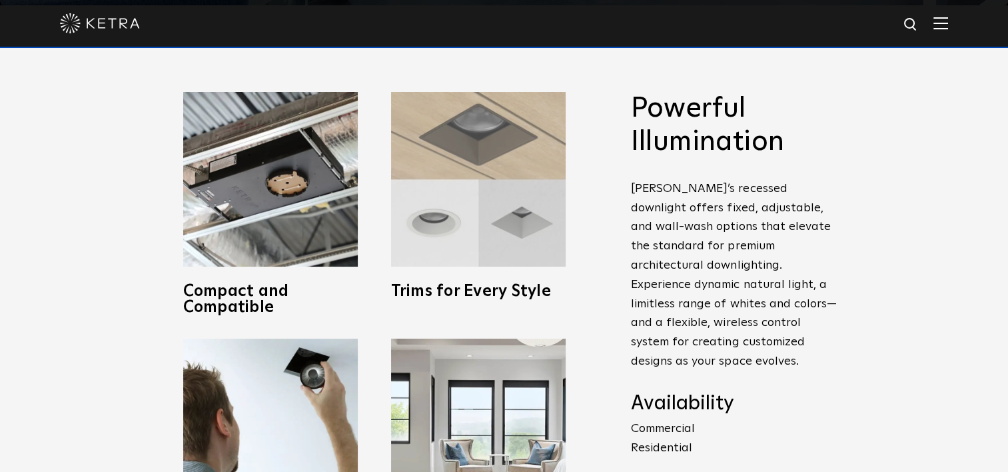  I want to click on img: ketra-logo-2019-white, so click(100, 23).